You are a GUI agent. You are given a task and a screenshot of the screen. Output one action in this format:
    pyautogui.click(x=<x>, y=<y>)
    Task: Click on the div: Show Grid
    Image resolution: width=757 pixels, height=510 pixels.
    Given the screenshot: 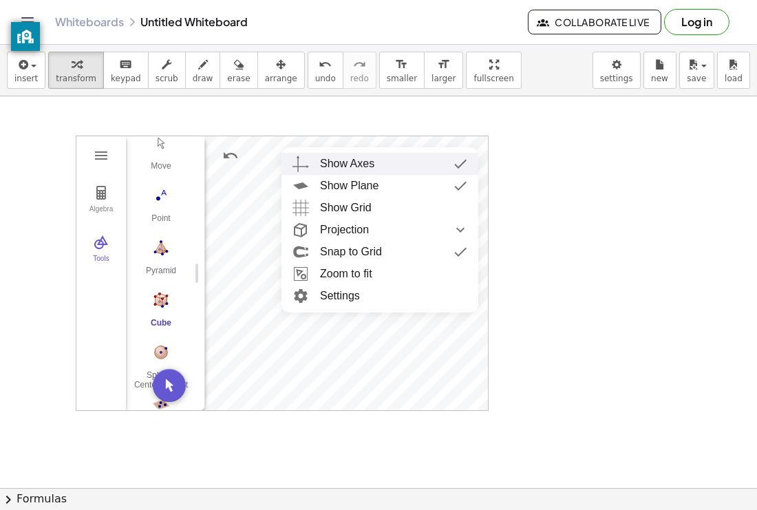 What is the action you would take?
    pyautogui.click(x=345, y=208)
    